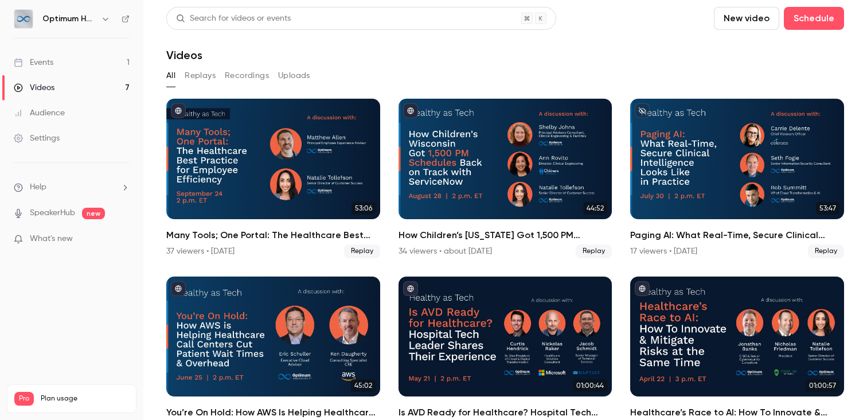 This screenshot has height=420, width=867. What do you see at coordinates (505, 178) in the screenshot?
I see `li: How Children’s Wisconsin Got 1,500 PM Schedules Back on Track With ServiceNow` at bounding box center [505, 178].